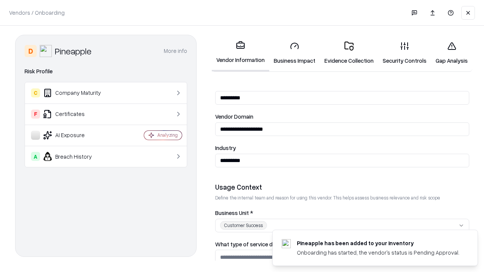 This screenshot has height=272, width=484. What do you see at coordinates (106, 71) in the screenshot?
I see `div: Risk Profile` at bounding box center [106, 71].